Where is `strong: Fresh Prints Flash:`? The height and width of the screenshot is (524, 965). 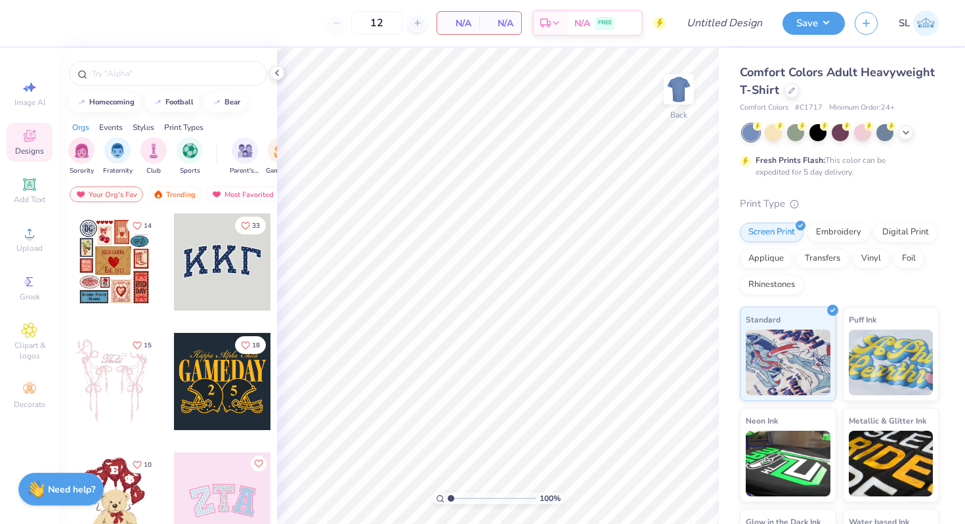
strong: Fresh Prints Flash: is located at coordinates (791, 160).